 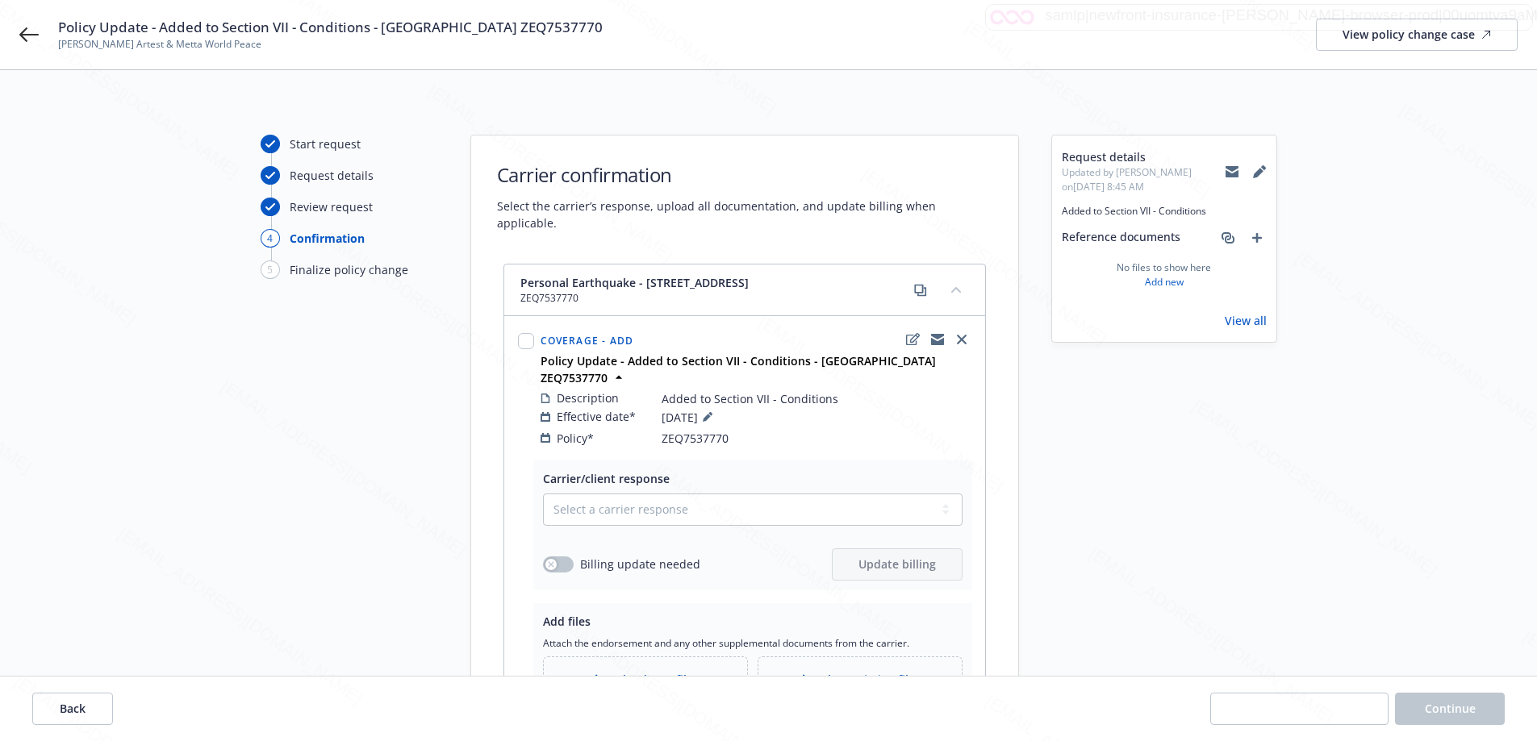 I want to click on a: associate, so click(x=1228, y=238).